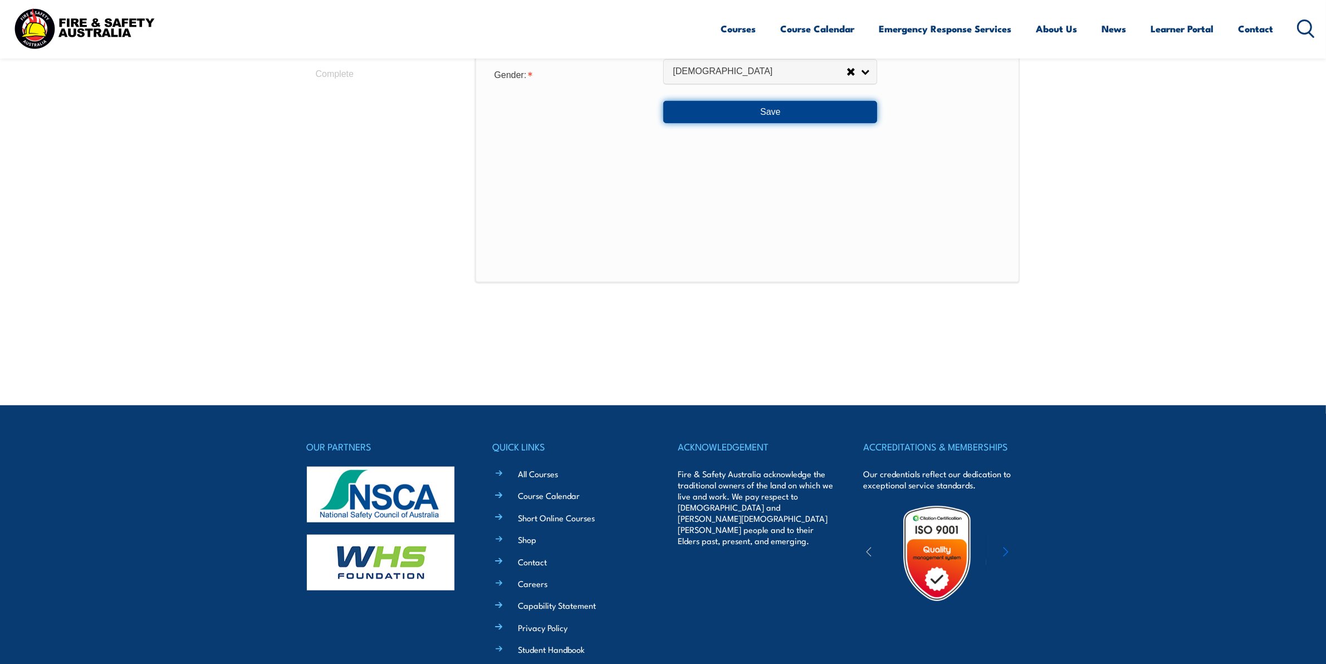  Describe the element at coordinates (1183, 28) in the screenshot. I see `a: Learner Portal` at that location.